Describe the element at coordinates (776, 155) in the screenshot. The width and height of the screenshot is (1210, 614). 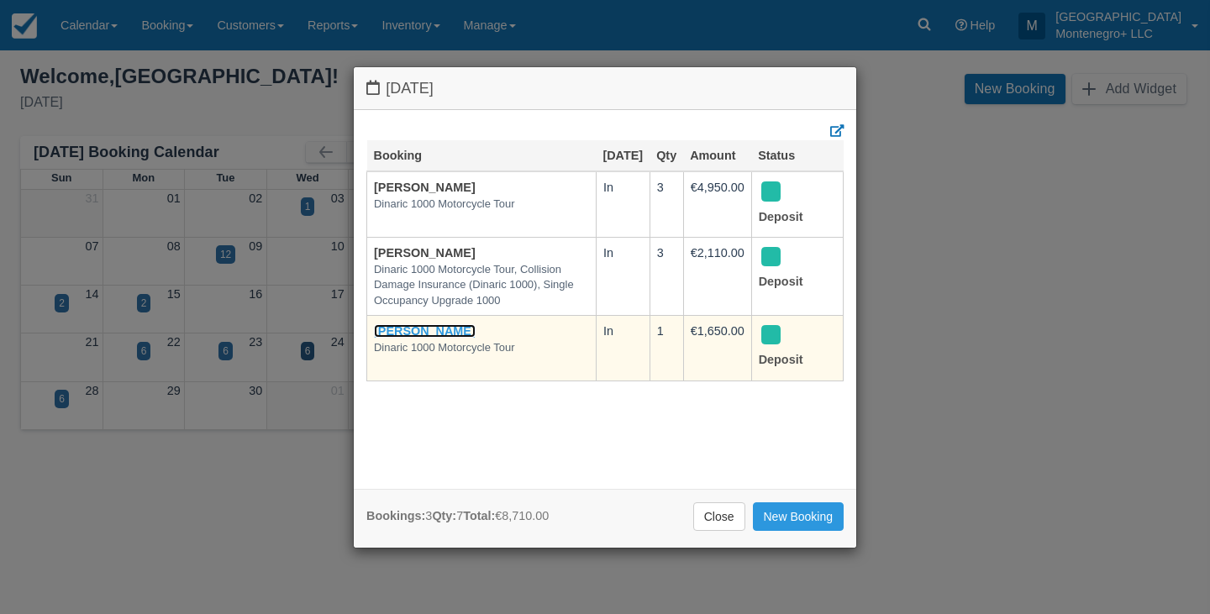
I see `a: Status` at that location.